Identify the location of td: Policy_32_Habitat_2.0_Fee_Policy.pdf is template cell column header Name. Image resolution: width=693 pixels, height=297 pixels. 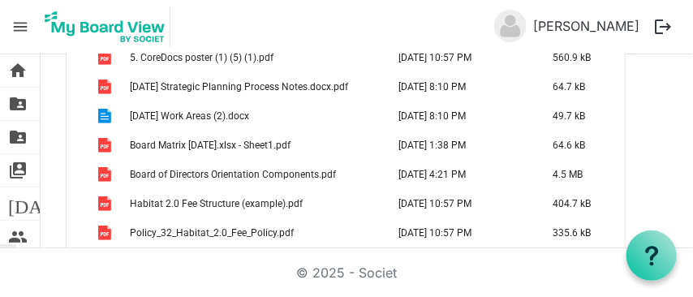
(253, 233).